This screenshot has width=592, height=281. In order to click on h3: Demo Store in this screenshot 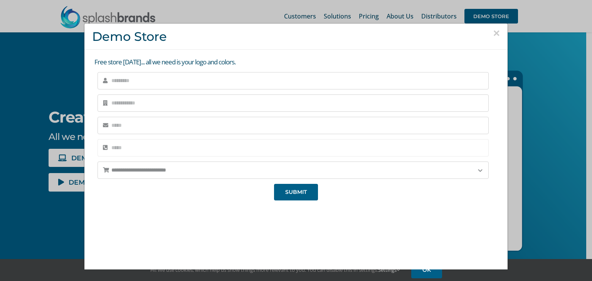, I will do `click(296, 36)`.